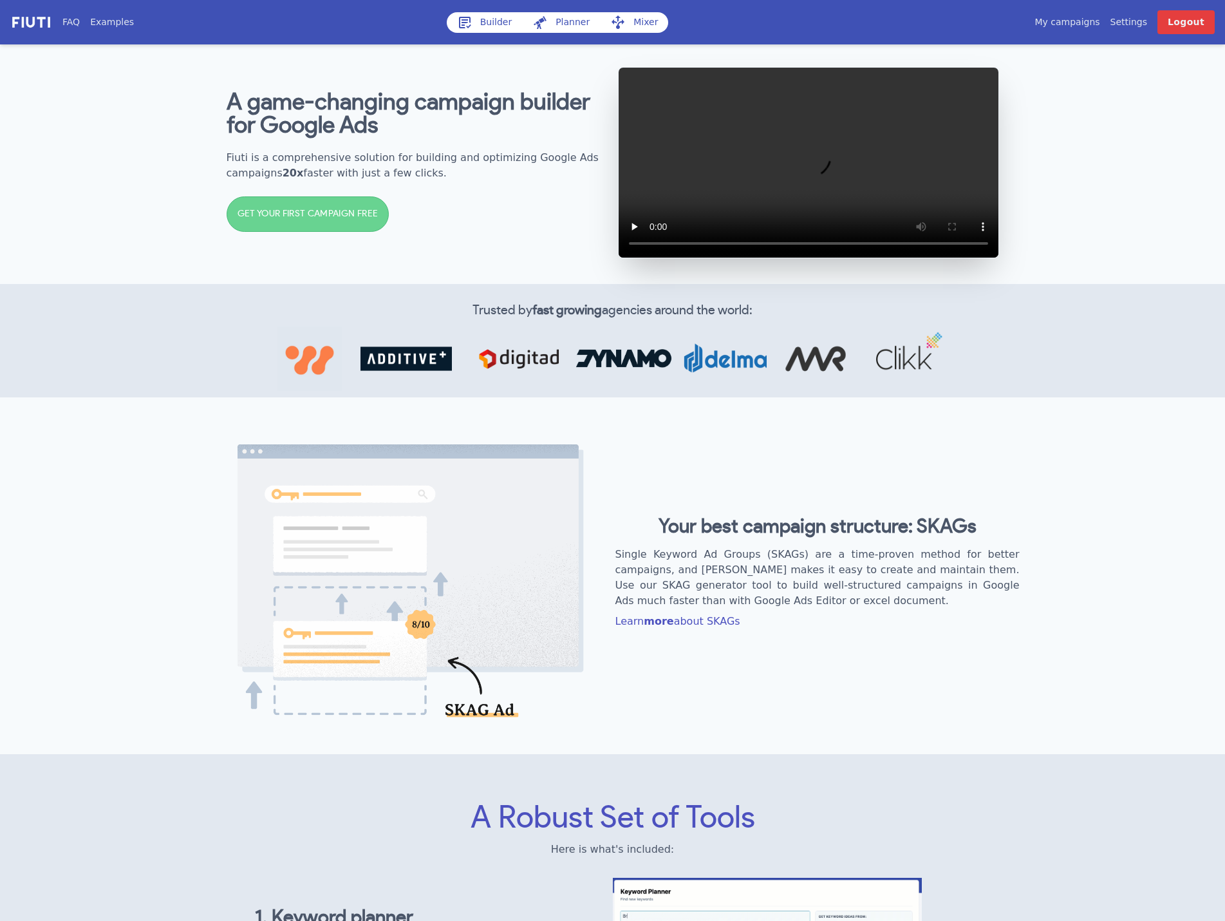 The width and height of the screenshot is (1225, 921). Describe the element at coordinates (519, 359) in the screenshot. I see `img: 7aba02c.png` at that location.